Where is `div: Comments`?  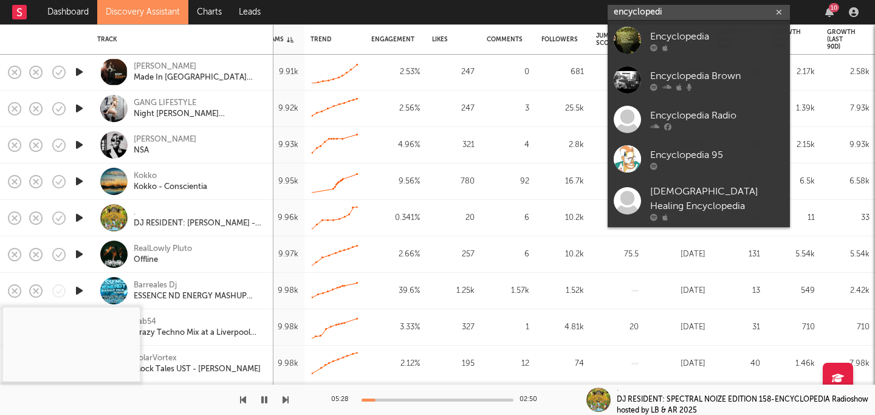
div: Comments is located at coordinates (504, 40).